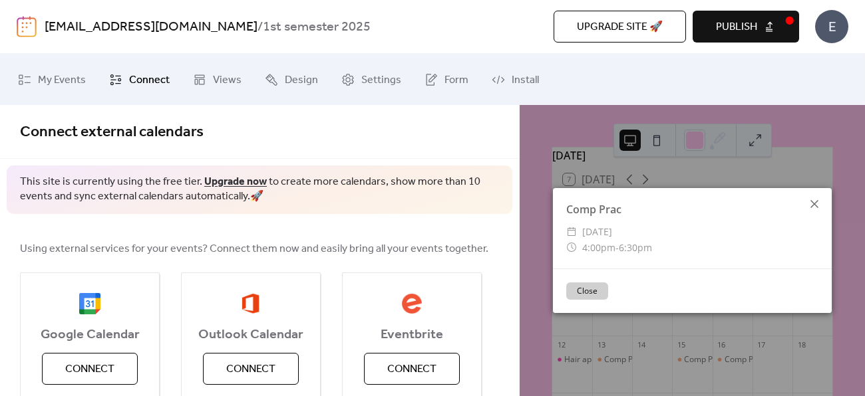 The image size is (865, 396). Describe the element at coordinates (456, 80) in the screenshot. I see `span: Form` at that location.